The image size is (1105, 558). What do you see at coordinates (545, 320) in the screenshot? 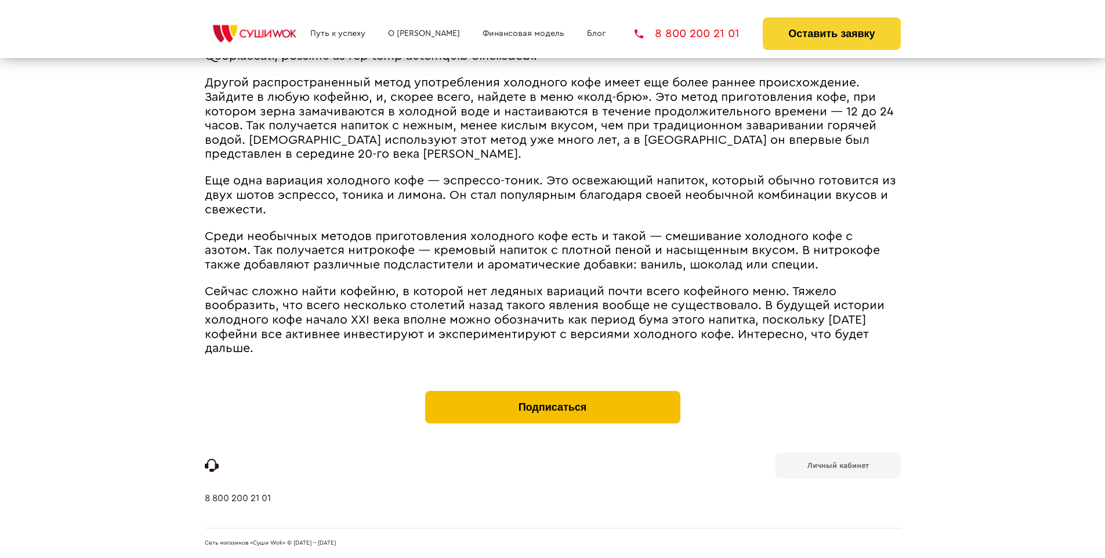
I see `span: Сейчас сложно найти кофейню, в которой нет ледяных вариаций почти всего кофейного меню. Тяжело во...` at bounding box center [545, 320].